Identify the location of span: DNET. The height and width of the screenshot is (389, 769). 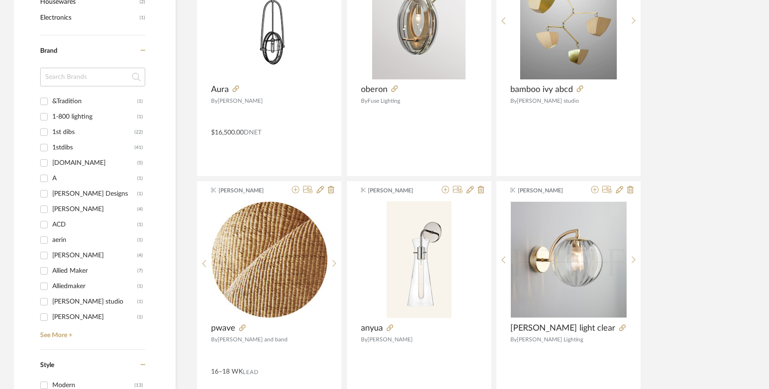
(253, 133).